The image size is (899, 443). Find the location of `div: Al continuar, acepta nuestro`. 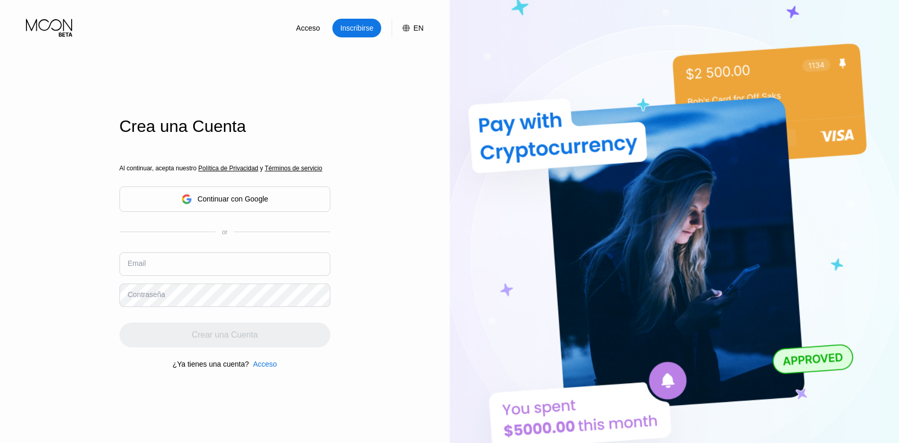

div: Al continuar, acepta nuestro is located at coordinates (225, 168).